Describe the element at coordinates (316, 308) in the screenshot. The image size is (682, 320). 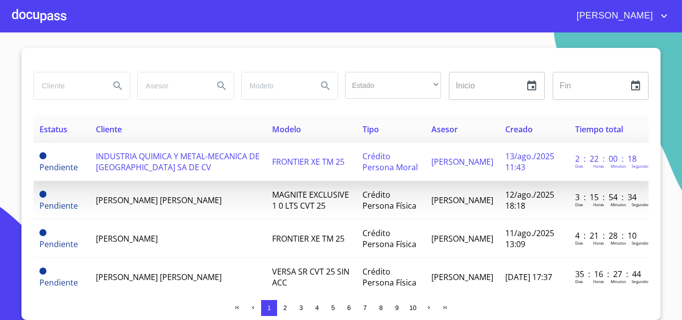
I see `span: 4` at that location.